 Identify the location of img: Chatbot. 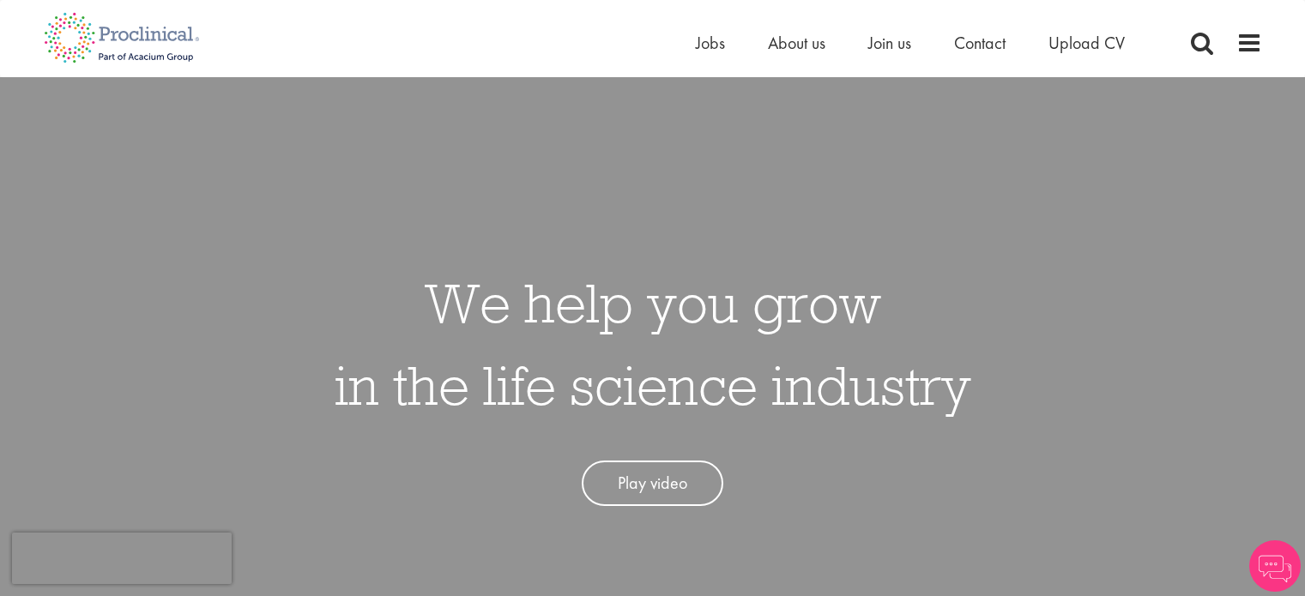
(1275, 566).